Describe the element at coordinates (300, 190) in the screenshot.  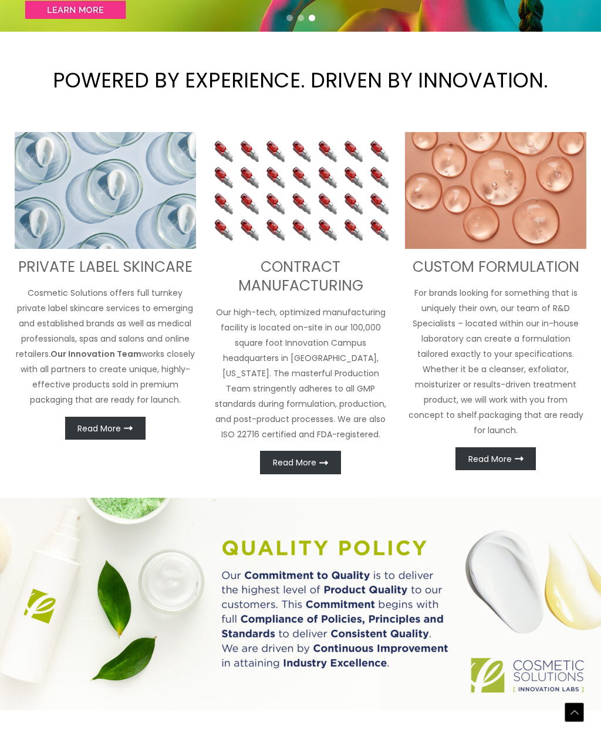
I see `img: Contract Manufacturing` at that location.